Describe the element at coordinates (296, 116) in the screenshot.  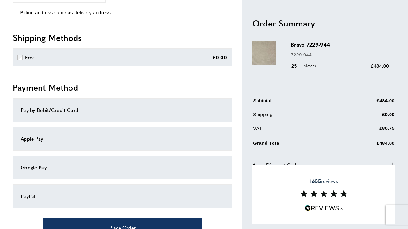
I see `td: Shipping` at that location.